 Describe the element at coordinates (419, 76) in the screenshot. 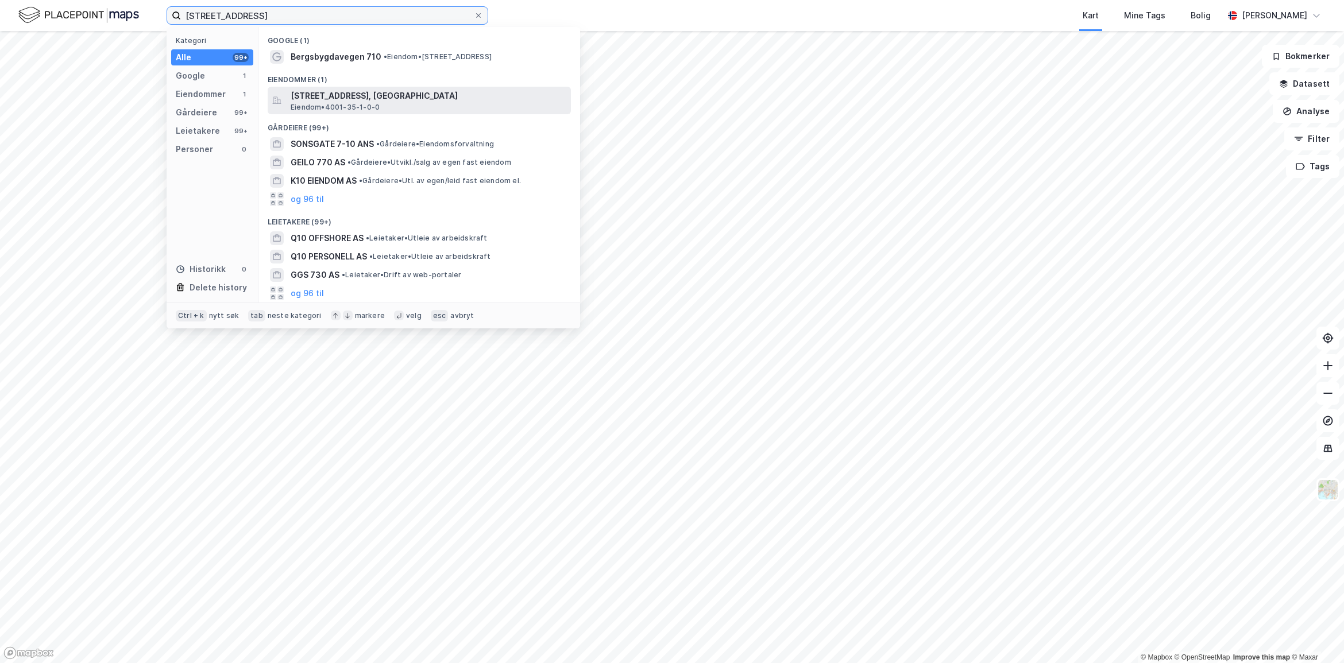

I see `div: Eiendommer (1)` at that location.